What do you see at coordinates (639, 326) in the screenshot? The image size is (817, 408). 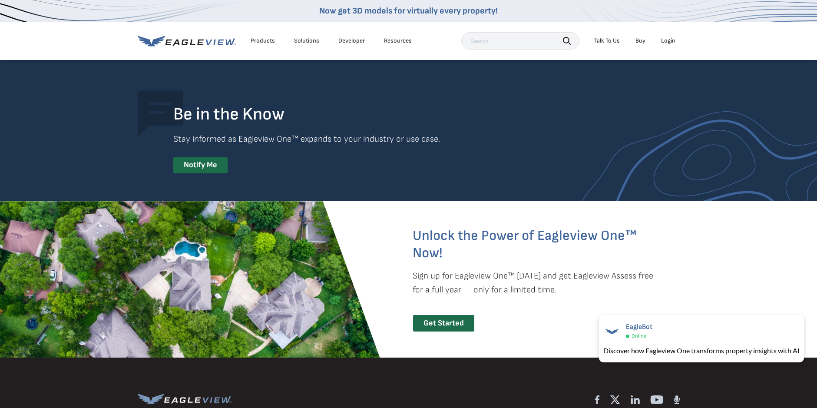 I see `span: EagleBot` at bounding box center [639, 326].